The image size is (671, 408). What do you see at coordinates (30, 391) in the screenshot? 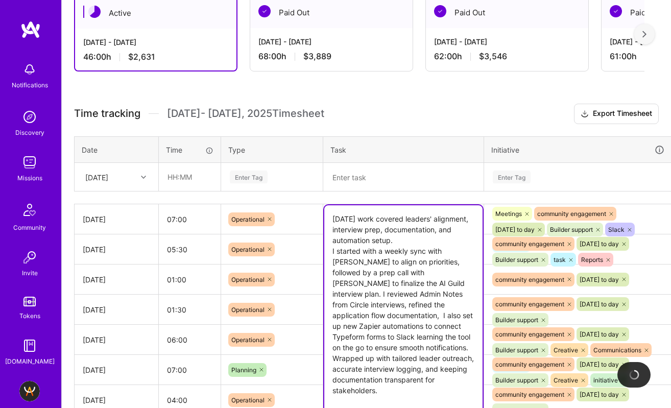
I see `img: A.Team - Grow A.Team's Community & Demand` at bounding box center [30, 391].